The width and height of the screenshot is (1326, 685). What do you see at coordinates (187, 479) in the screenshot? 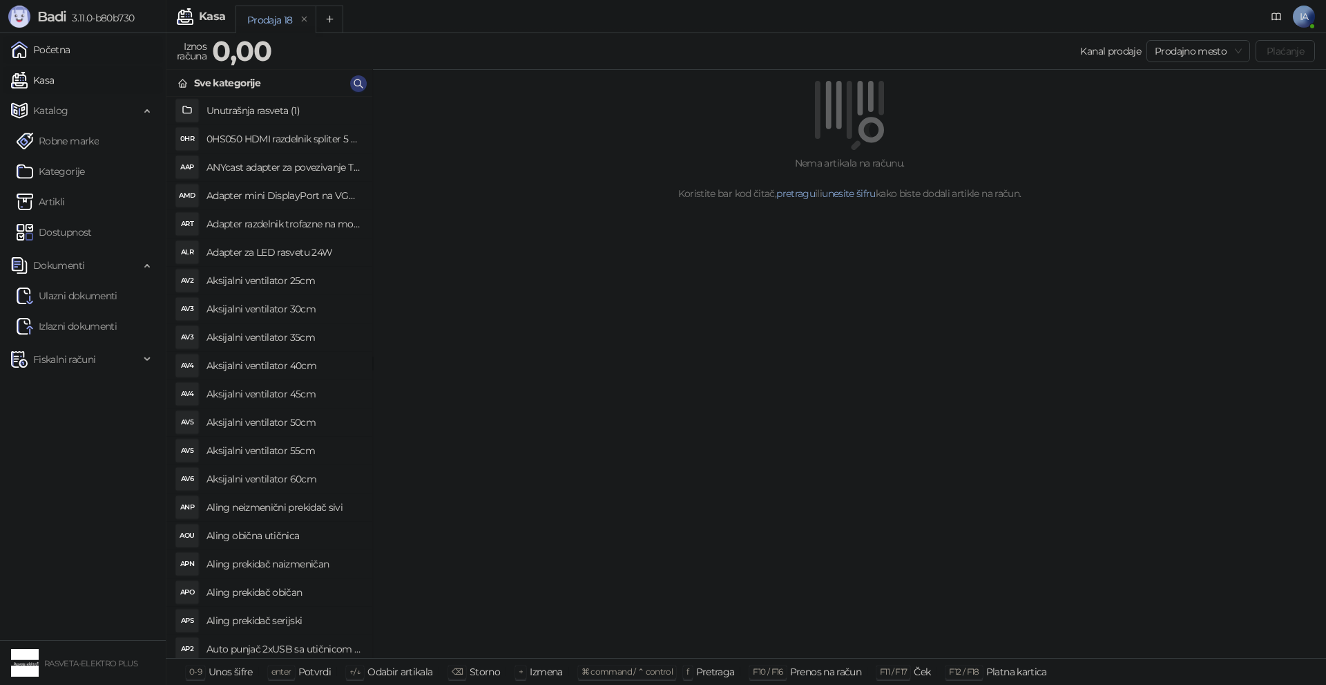
I see `div: AV6` at bounding box center [187, 479].